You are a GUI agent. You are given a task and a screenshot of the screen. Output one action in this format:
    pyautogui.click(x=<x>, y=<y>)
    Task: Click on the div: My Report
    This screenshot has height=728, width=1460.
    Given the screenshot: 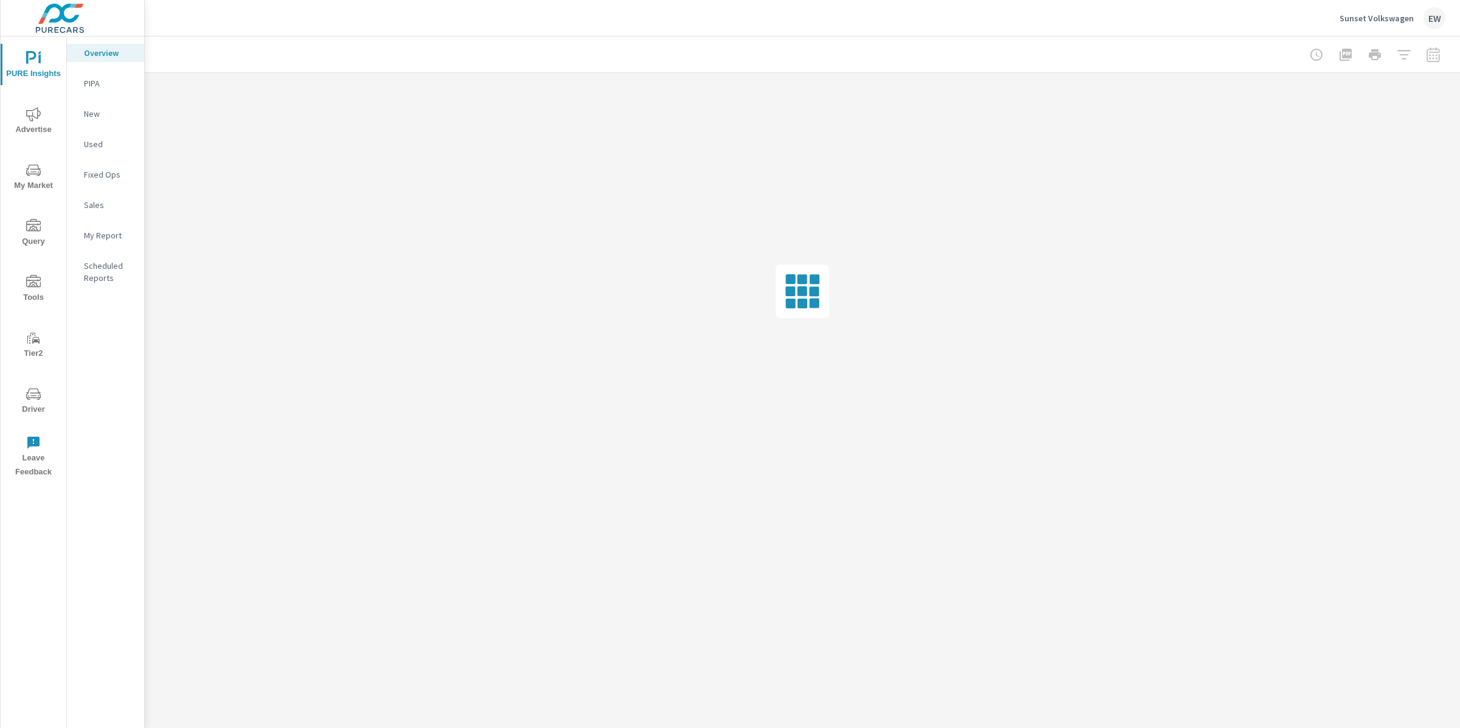 What is the action you would take?
    pyautogui.click(x=105, y=235)
    